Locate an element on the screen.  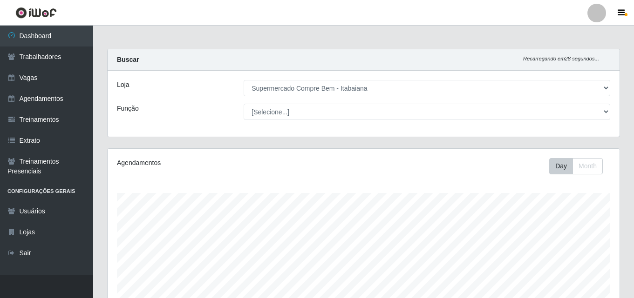
i: Recarregando em 28 segundos... is located at coordinates (560, 59).